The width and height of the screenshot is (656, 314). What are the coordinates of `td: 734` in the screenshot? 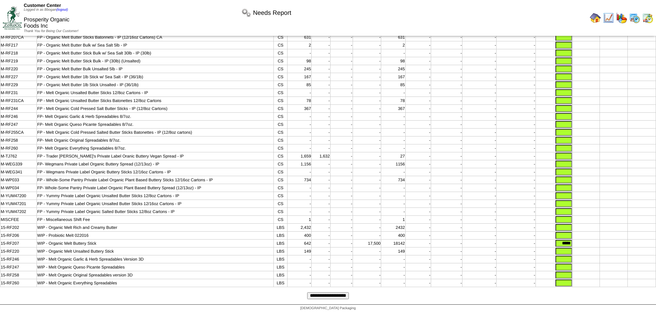 It's located at (300, 180).